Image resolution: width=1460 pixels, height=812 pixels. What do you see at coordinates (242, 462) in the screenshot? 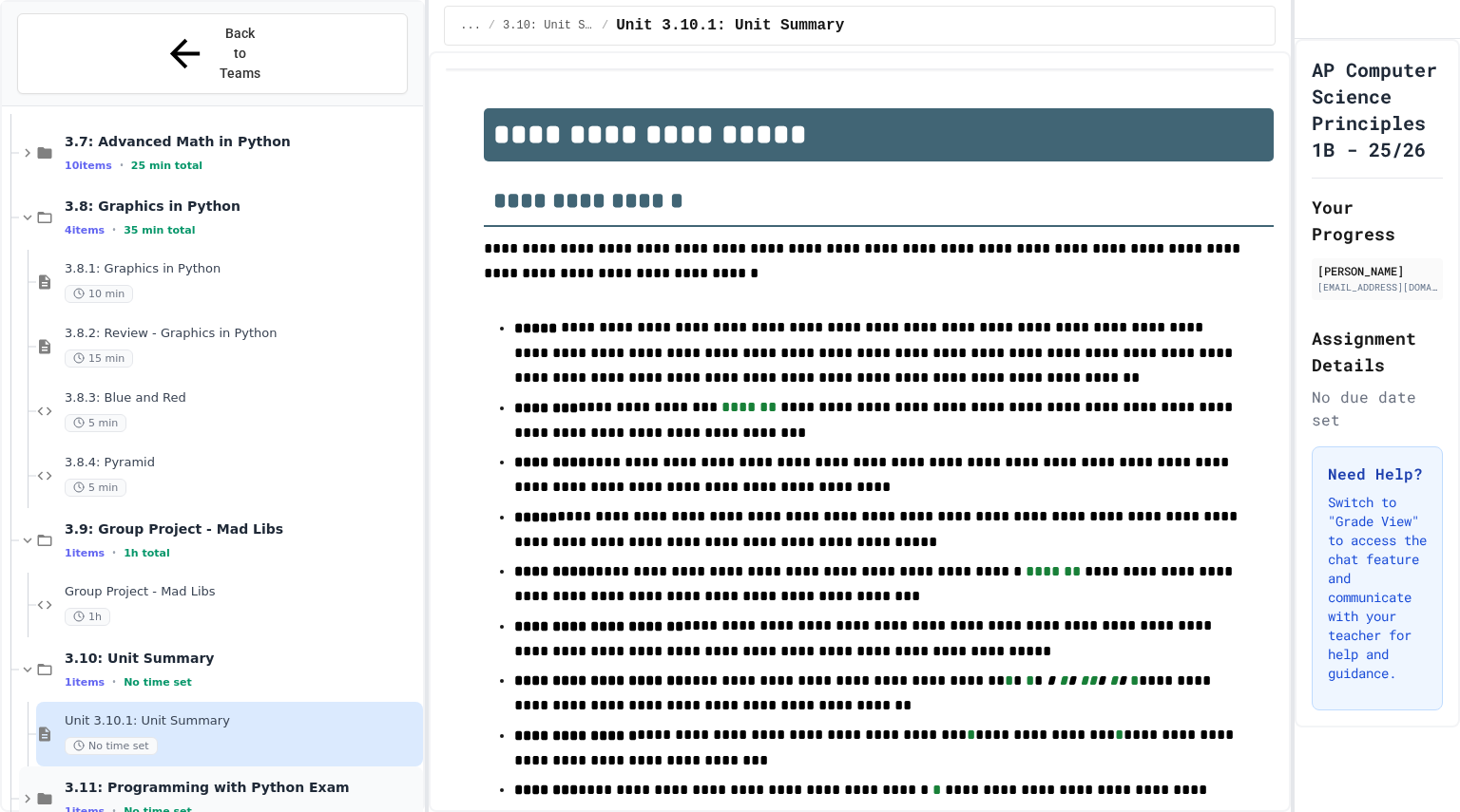
I see `span: 3.8.4: Pyramid` at bounding box center [242, 462].